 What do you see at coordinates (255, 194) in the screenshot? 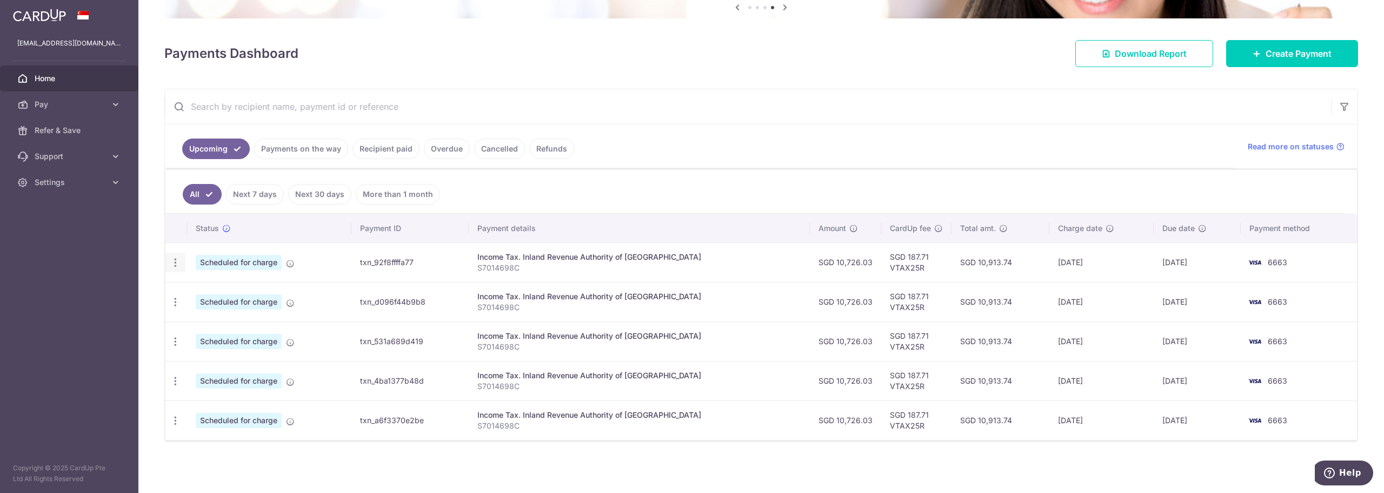
I see `a: Next 7 days` at bounding box center [255, 194].